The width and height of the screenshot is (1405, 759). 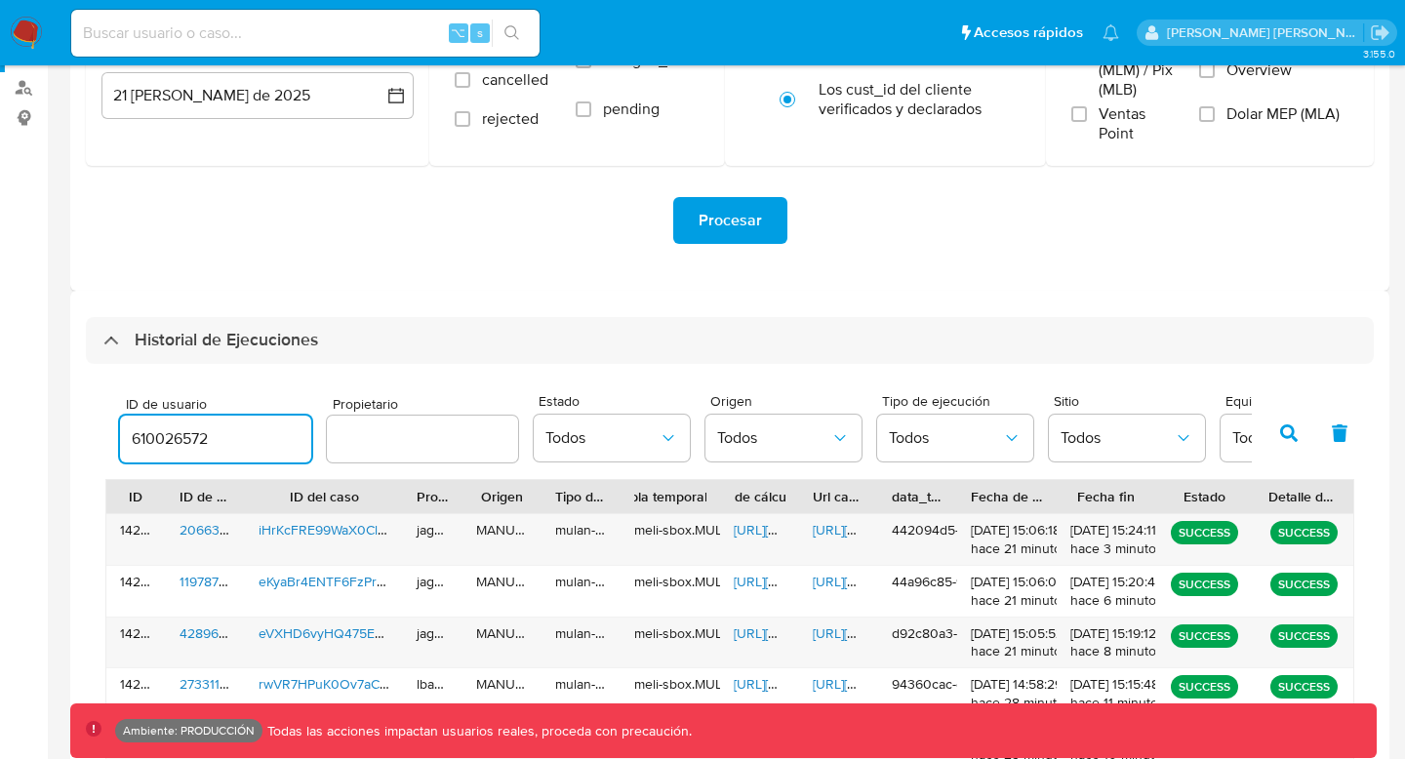 I want to click on span: Accesos rápidos, so click(x=1028, y=32).